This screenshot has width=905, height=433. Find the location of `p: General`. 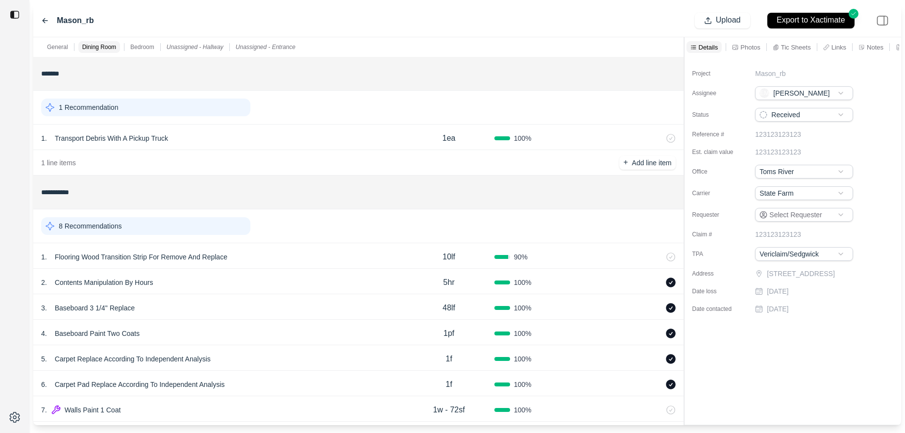

p: General is located at coordinates (57, 47).